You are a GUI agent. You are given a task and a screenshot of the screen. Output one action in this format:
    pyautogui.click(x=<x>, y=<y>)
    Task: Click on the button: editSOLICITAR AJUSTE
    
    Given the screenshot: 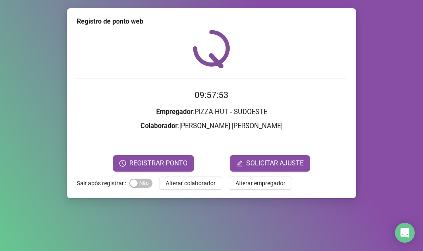 What is the action you would take?
    pyautogui.click(x=270, y=163)
    